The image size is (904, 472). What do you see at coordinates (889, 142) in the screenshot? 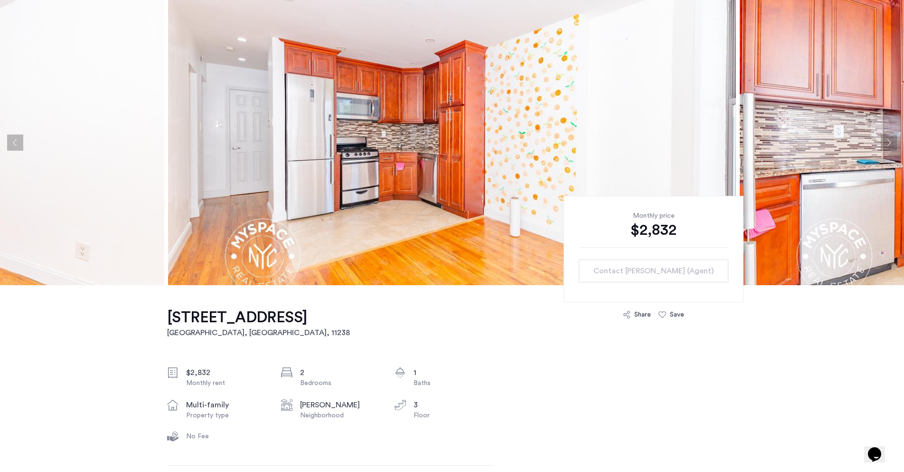
I see `button: Next apartment` at bounding box center [889, 142].